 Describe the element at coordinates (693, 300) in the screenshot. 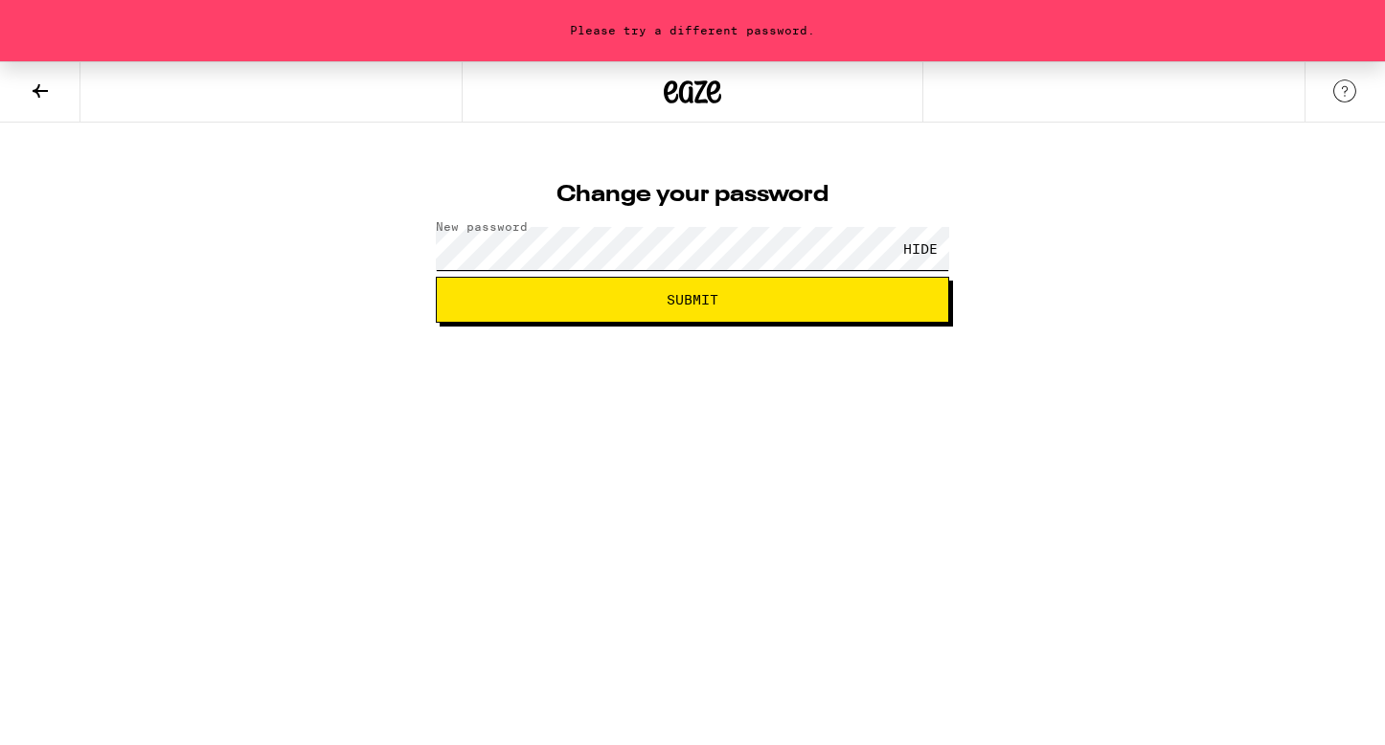

I see `span: Submit` at that location.